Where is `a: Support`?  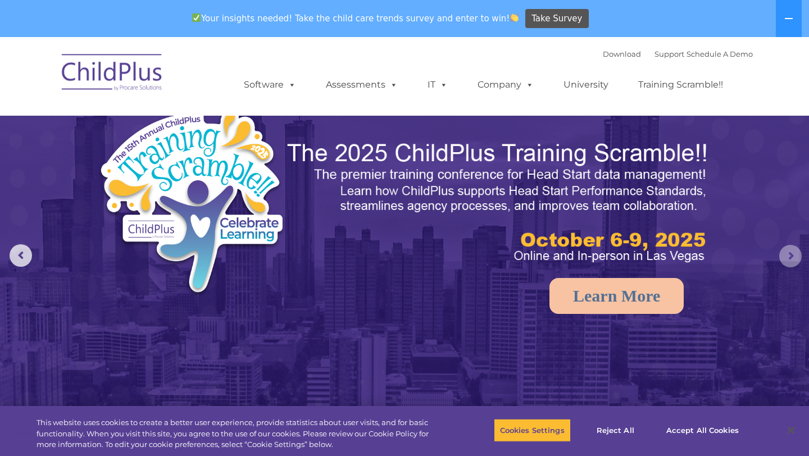
a: Support is located at coordinates (669, 54).